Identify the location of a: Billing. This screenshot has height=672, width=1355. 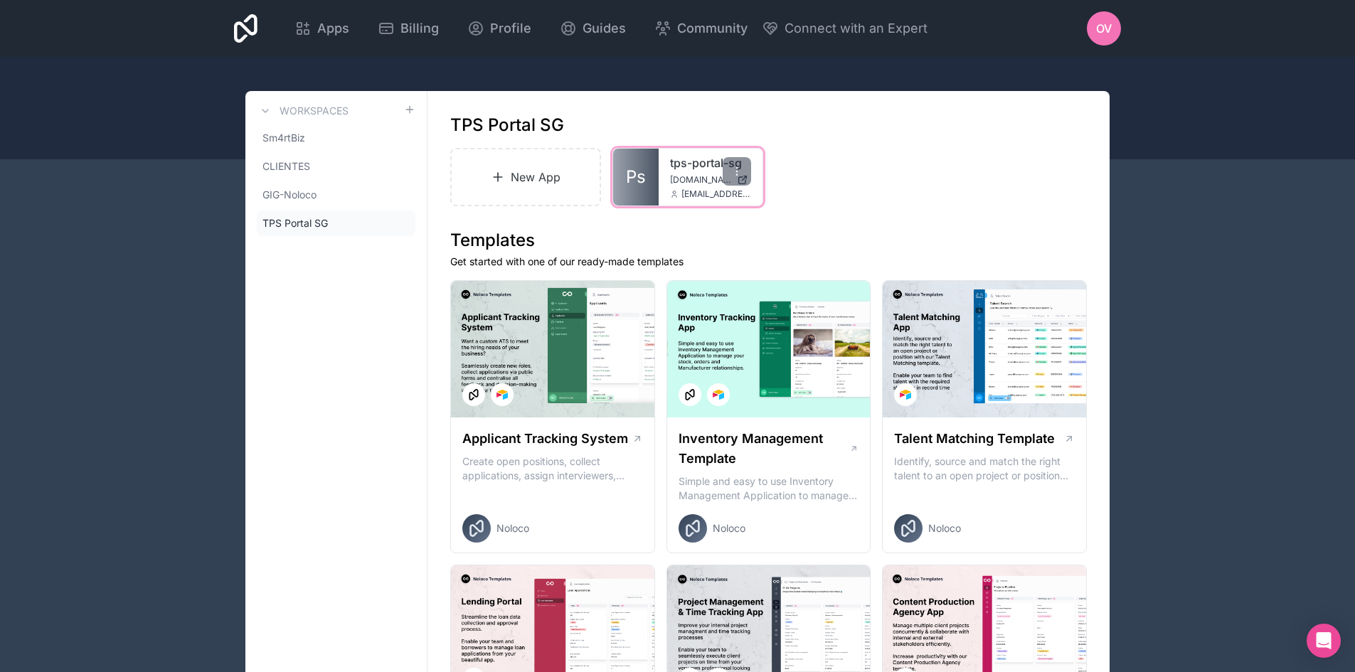
(408, 28).